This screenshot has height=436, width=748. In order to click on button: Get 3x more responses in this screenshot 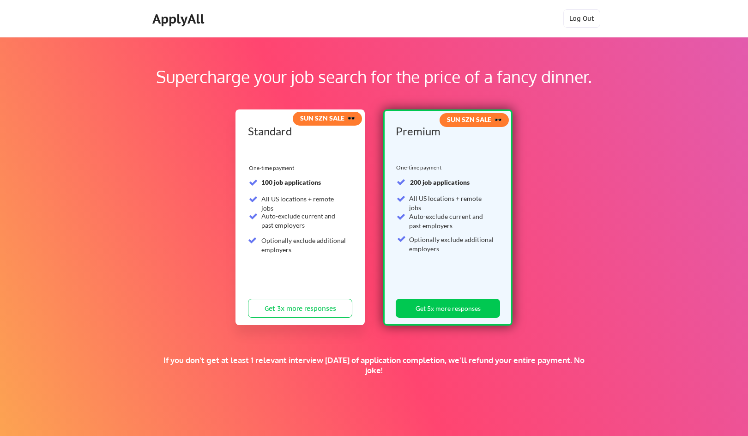, I will do `click(300, 308)`.